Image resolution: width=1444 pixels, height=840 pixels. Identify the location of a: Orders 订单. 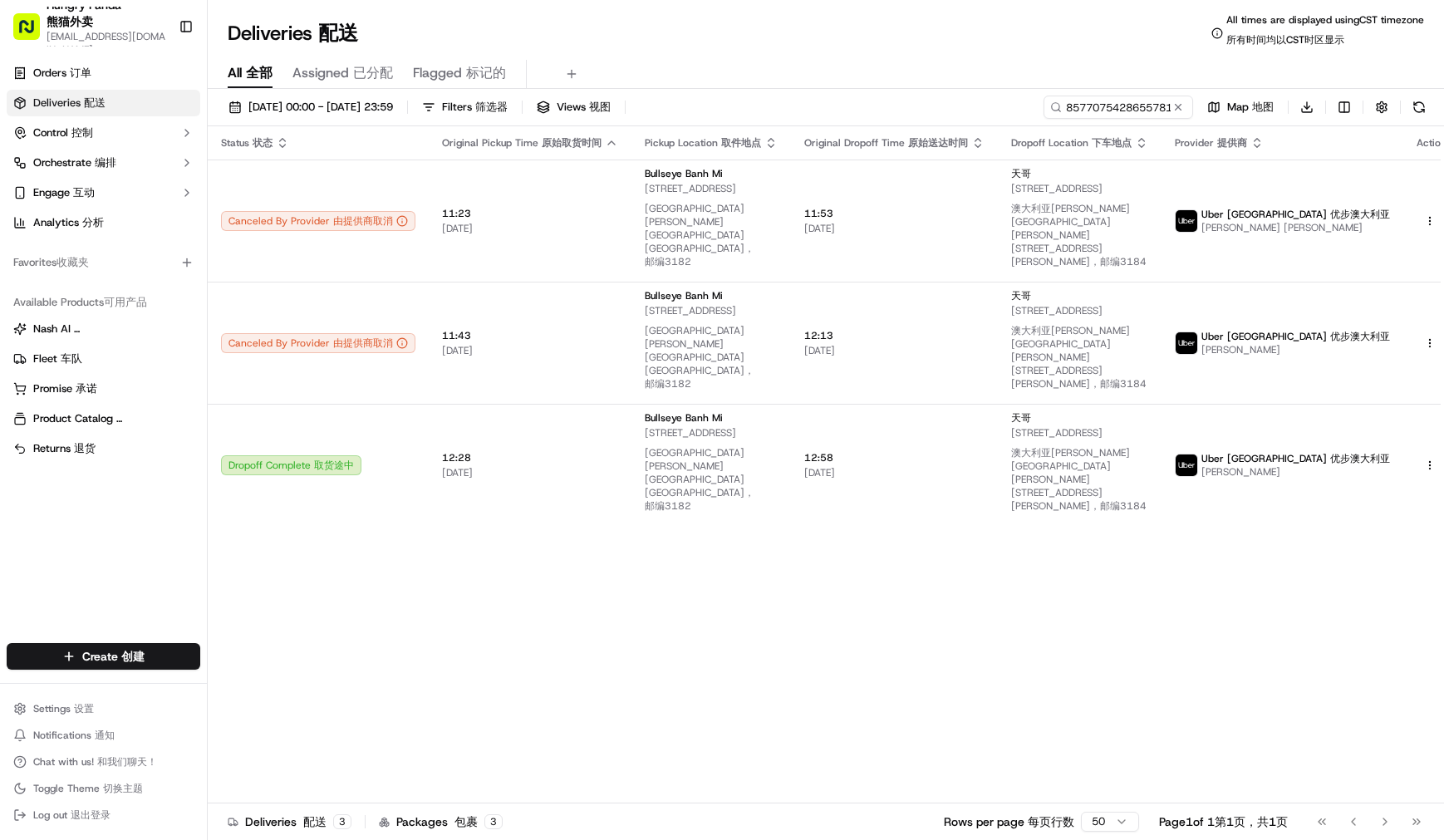
(103, 73).